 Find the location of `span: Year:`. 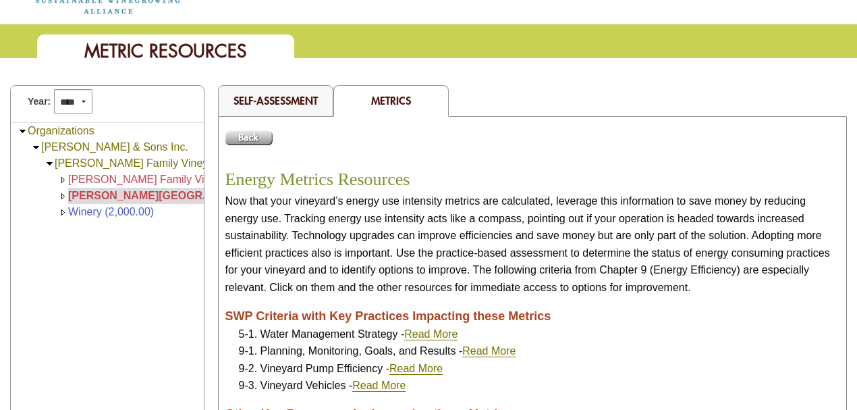

span: Year: is located at coordinates (39, 101).